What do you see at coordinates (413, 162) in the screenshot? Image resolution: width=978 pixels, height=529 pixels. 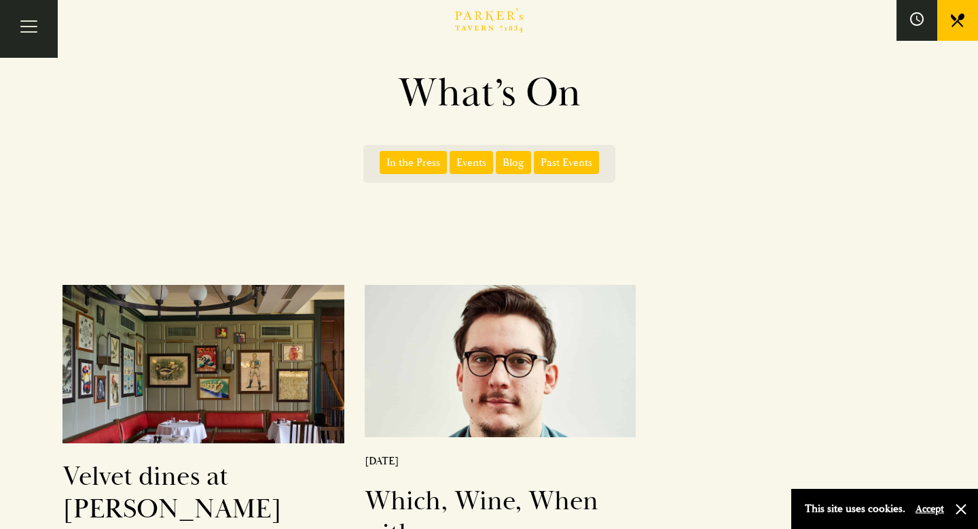 I see `span: In the Press` at bounding box center [413, 162].